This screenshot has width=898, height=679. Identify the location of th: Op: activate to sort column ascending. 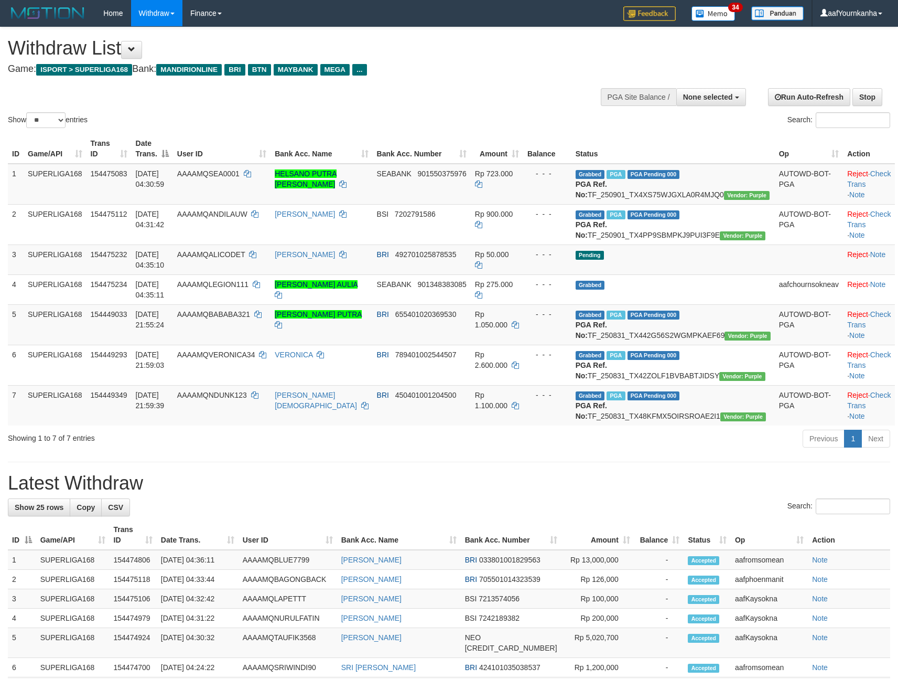
(769, 534).